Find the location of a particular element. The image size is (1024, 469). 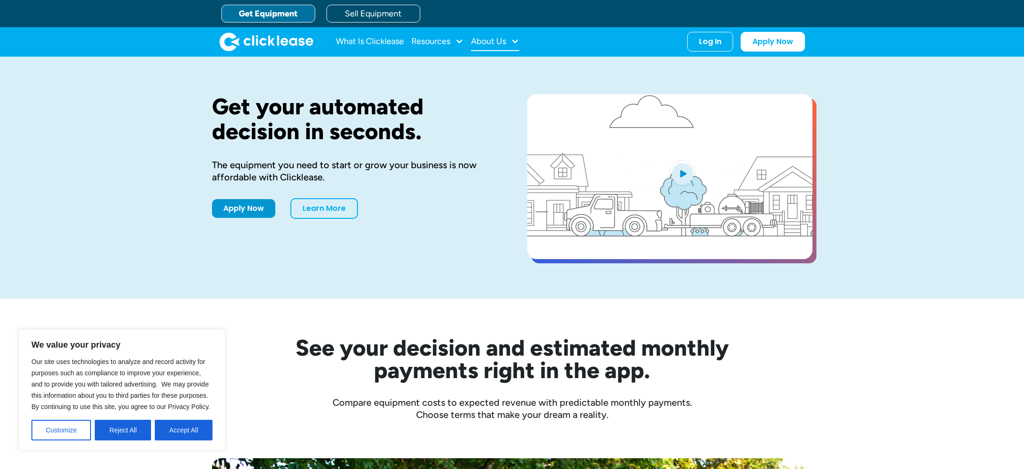

a: home is located at coordinates (266, 42).